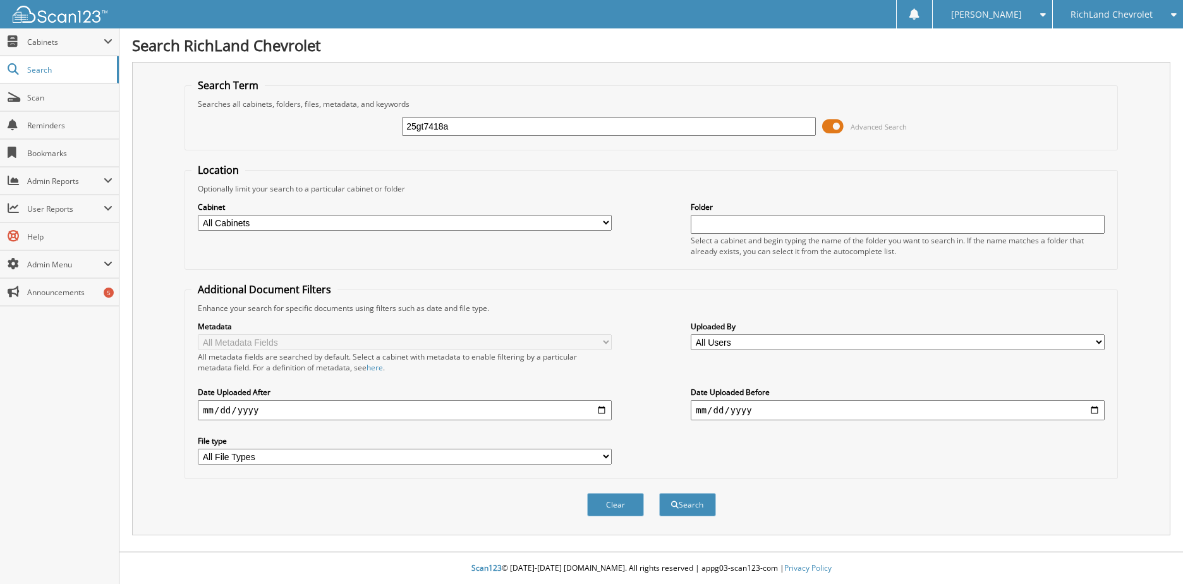 This screenshot has height=584, width=1183. What do you see at coordinates (405, 207) in the screenshot?
I see `label: Cabinet` at bounding box center [405, 207].